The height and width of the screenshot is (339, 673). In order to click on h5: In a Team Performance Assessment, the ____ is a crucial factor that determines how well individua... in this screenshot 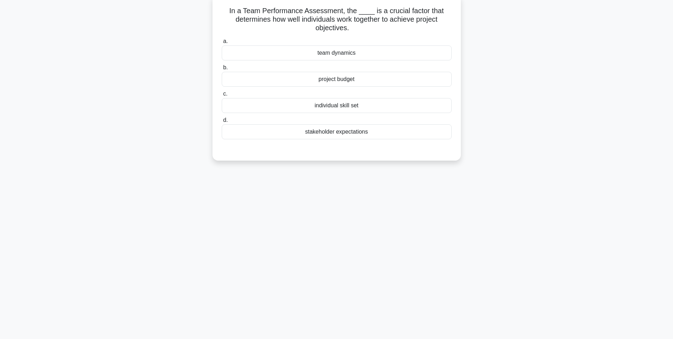, I will do `click(337, 20)`.